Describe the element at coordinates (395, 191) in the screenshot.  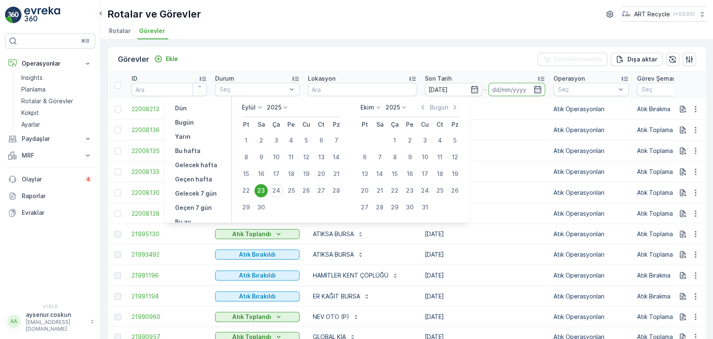
I see `div: 22` at that location.